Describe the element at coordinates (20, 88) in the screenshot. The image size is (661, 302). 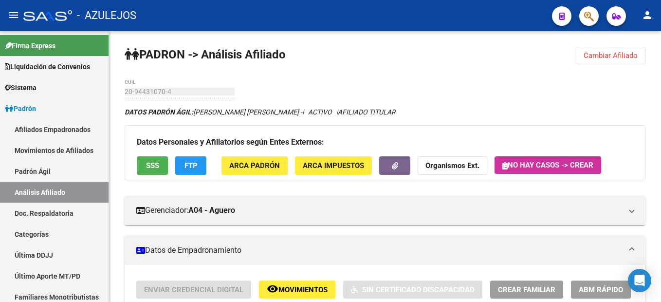
I see `span: Sistema` at that location.